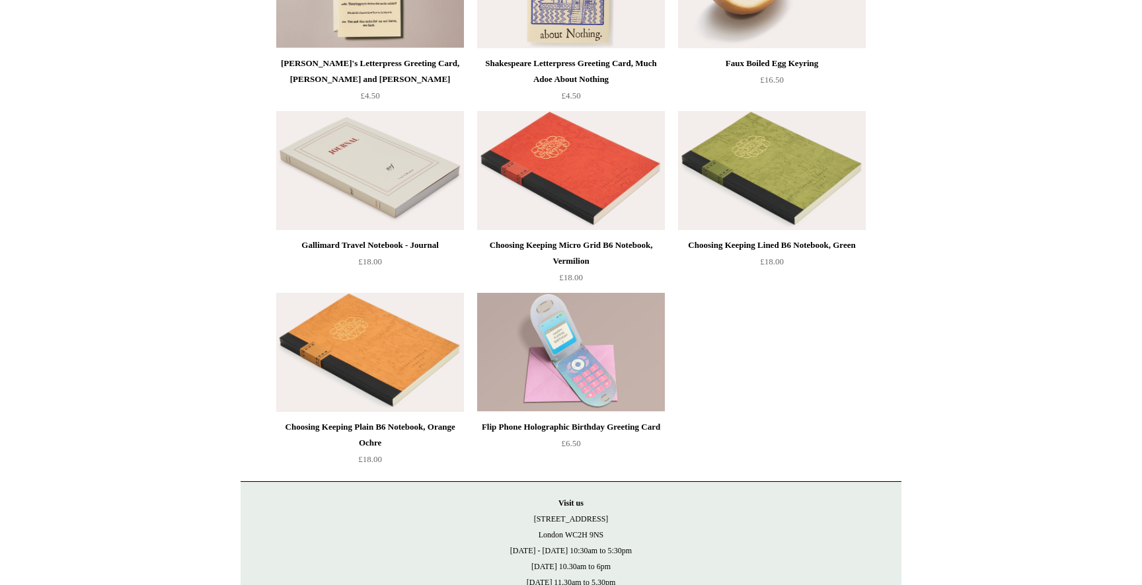  Describe the element at coordinates (772, 264) in the screenshot. I see `a: Choosing Keeping Lined B6 Notebook, Green £18.00` at that location.